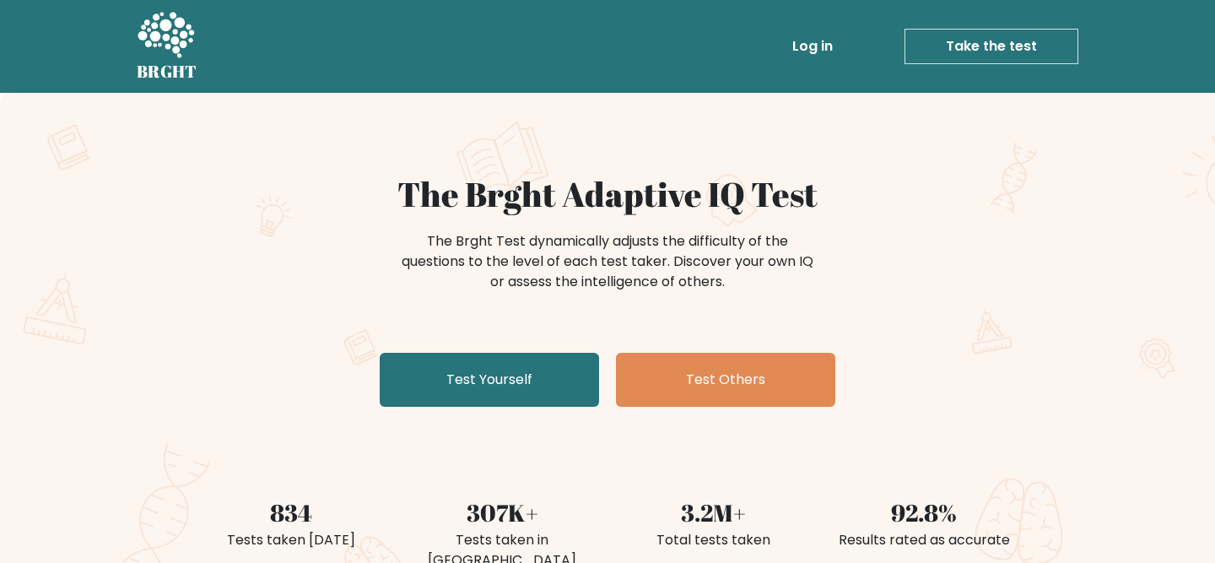 This screenshot has height=563, width=1215. I want to click on div: The Brght Test dynamically adjusts the difficulty of the questions to the level of each test take..., so click(607, 262).